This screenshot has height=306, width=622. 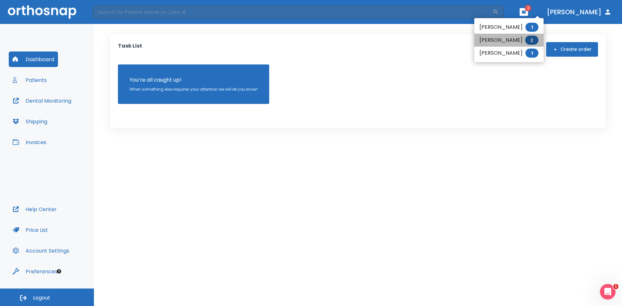 What do you see at coordinates (532, 40) in the screenshot?
I see `span: 2` at bounding box center [532, 40].